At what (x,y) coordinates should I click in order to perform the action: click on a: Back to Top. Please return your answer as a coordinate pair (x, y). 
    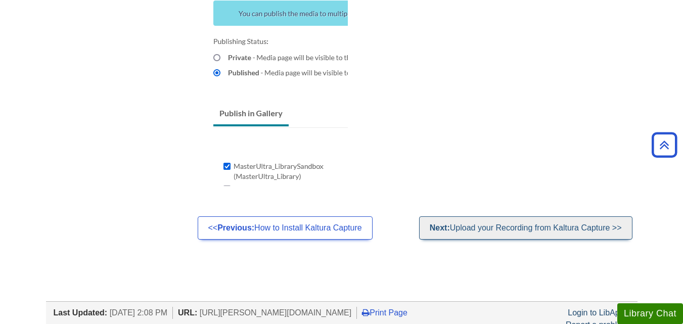
    Looking at the image, I should click on (665, 145).